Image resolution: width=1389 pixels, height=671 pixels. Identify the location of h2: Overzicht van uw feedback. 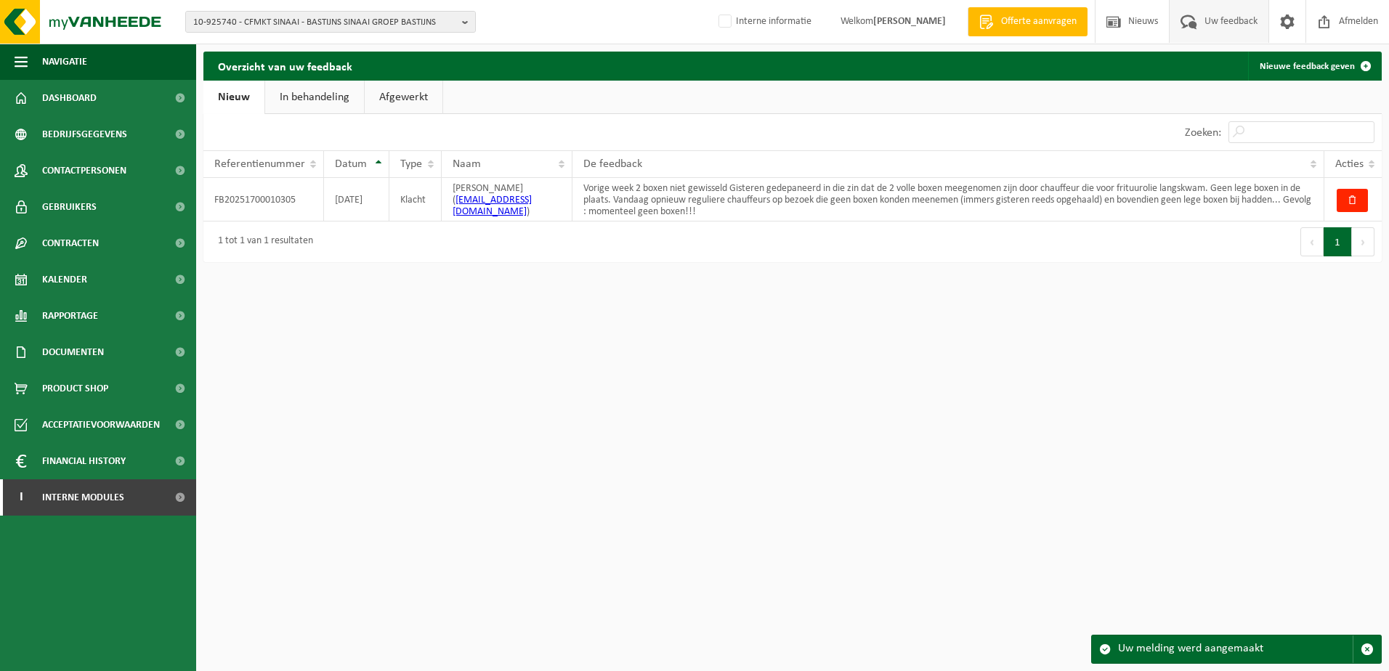
(285, 65).